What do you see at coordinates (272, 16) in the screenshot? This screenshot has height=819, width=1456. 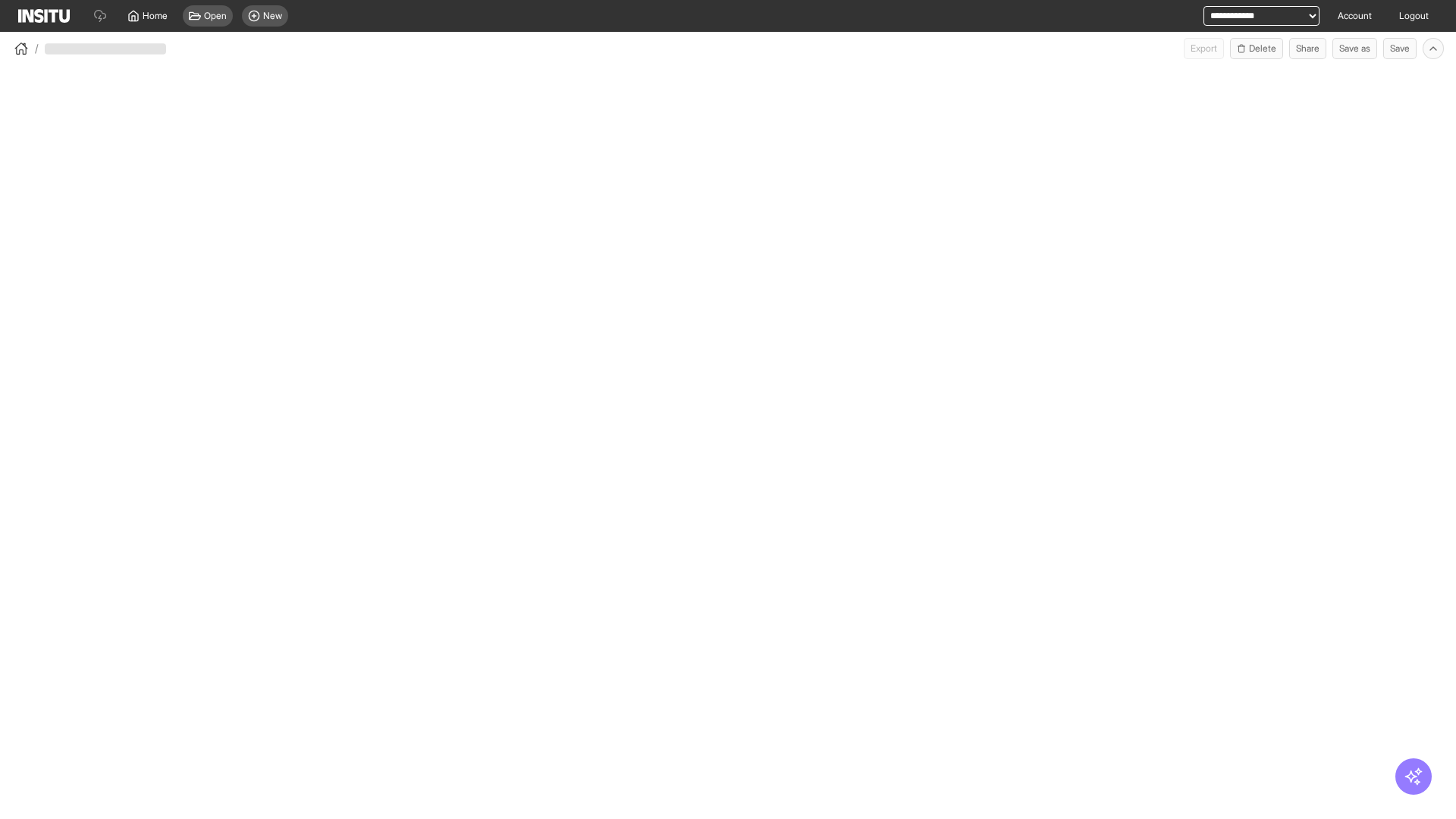 I see `span: New` at bounding box center [272, 16].